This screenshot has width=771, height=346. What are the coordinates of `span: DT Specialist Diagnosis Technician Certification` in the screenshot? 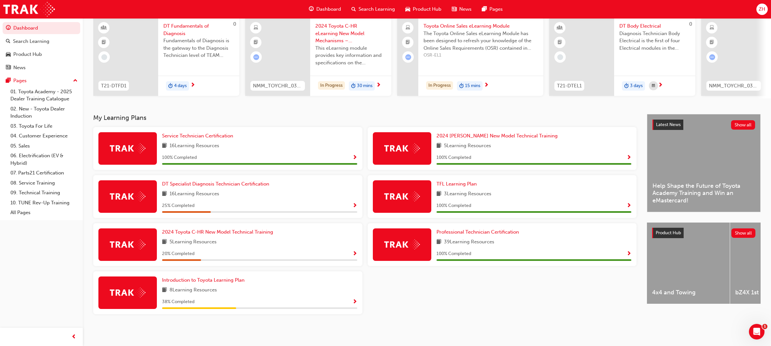 It's located at (216, 184).